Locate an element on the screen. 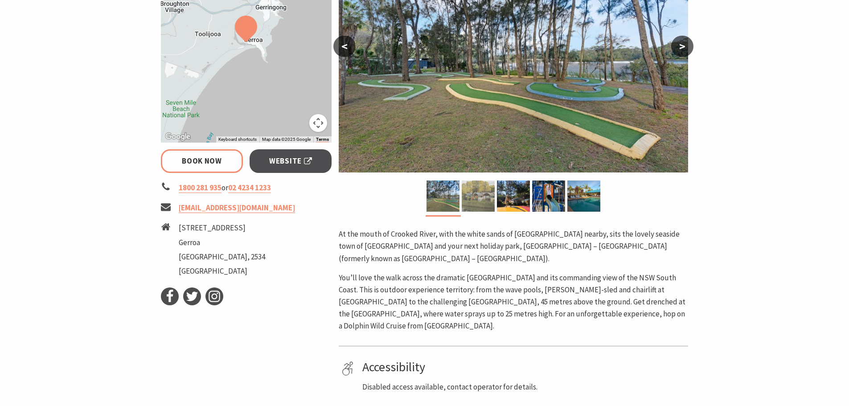 The height and width of the screenshot is (406, 849). button: Map camera controls is located at coordinates (318, 123).